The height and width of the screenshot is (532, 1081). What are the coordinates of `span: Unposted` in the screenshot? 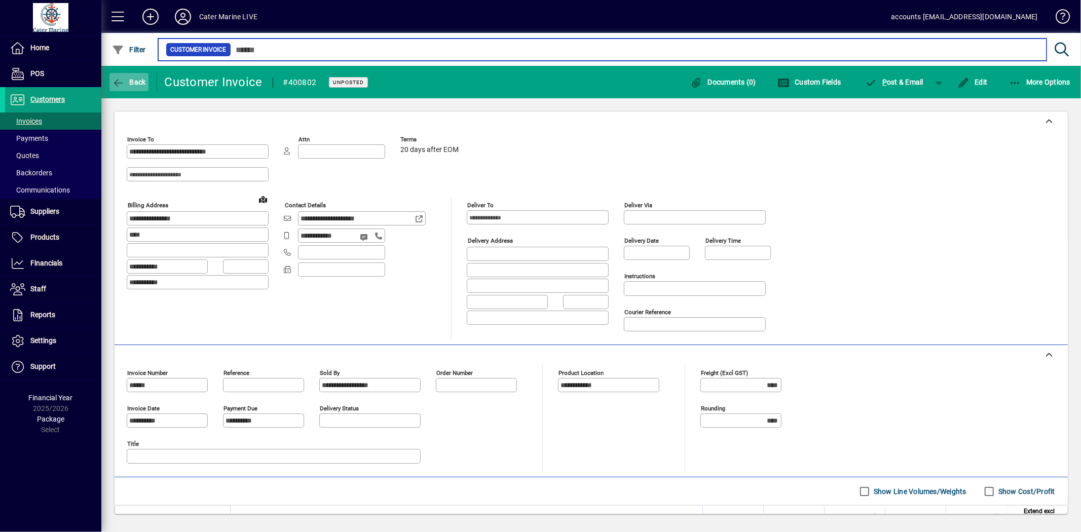 It's located at (348, 82).